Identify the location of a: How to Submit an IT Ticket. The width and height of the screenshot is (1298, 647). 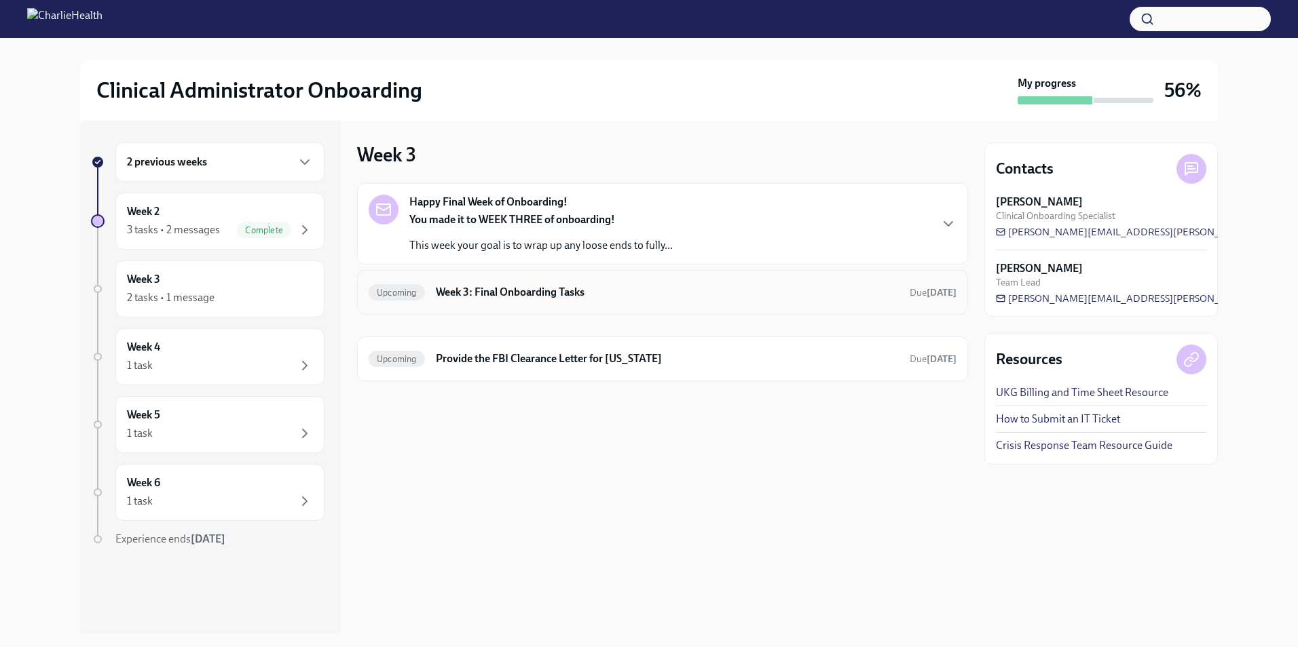
(1057, 419).